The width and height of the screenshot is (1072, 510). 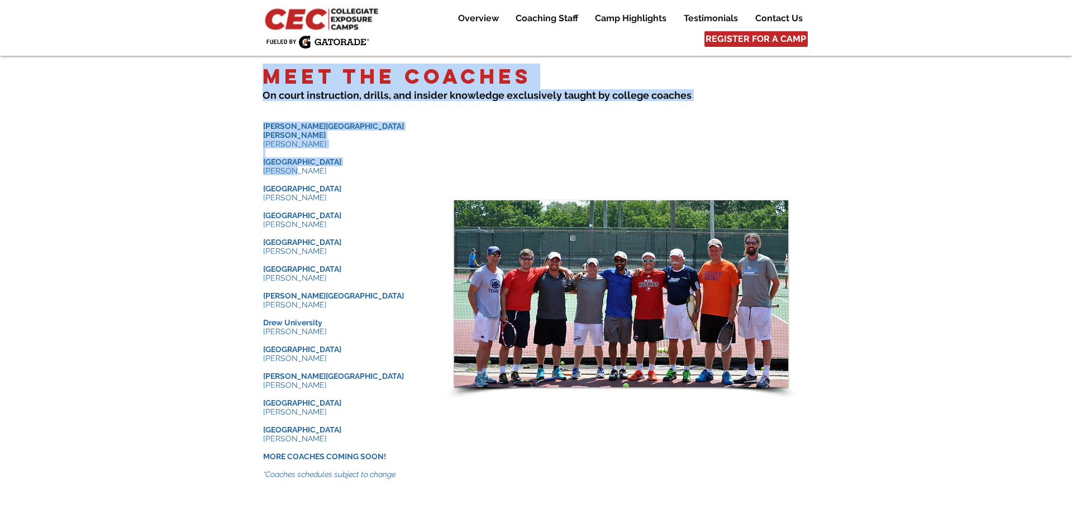 What do you see at coordinates (631, 18) in the screenshot?
I see `p: Camp Highlights` at bounding box center [631, 18].